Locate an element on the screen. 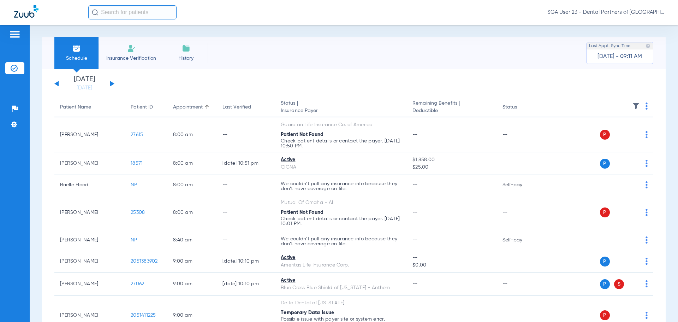 This screenshot has width=678, height=322. img: Manual Insurance Verification is located at coordinates (131, 48).